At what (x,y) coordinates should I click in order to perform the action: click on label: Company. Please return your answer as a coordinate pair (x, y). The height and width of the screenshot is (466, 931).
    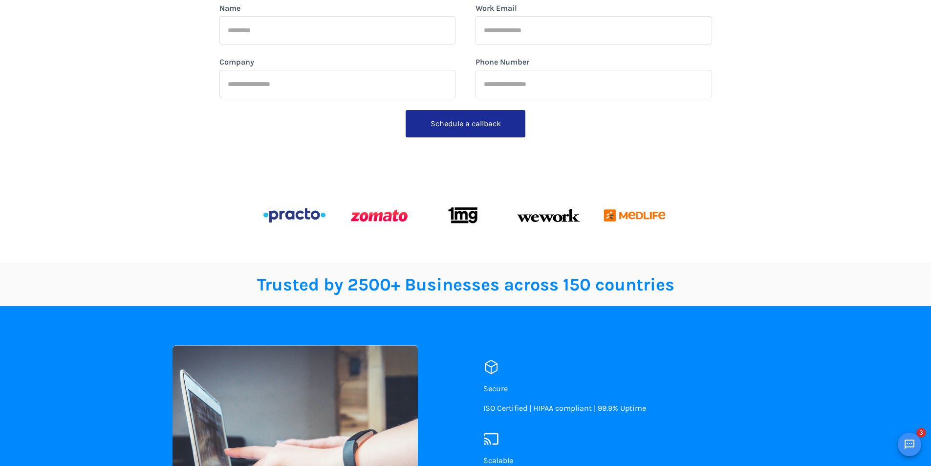
    Looking at the image, I should click on (237, 62).